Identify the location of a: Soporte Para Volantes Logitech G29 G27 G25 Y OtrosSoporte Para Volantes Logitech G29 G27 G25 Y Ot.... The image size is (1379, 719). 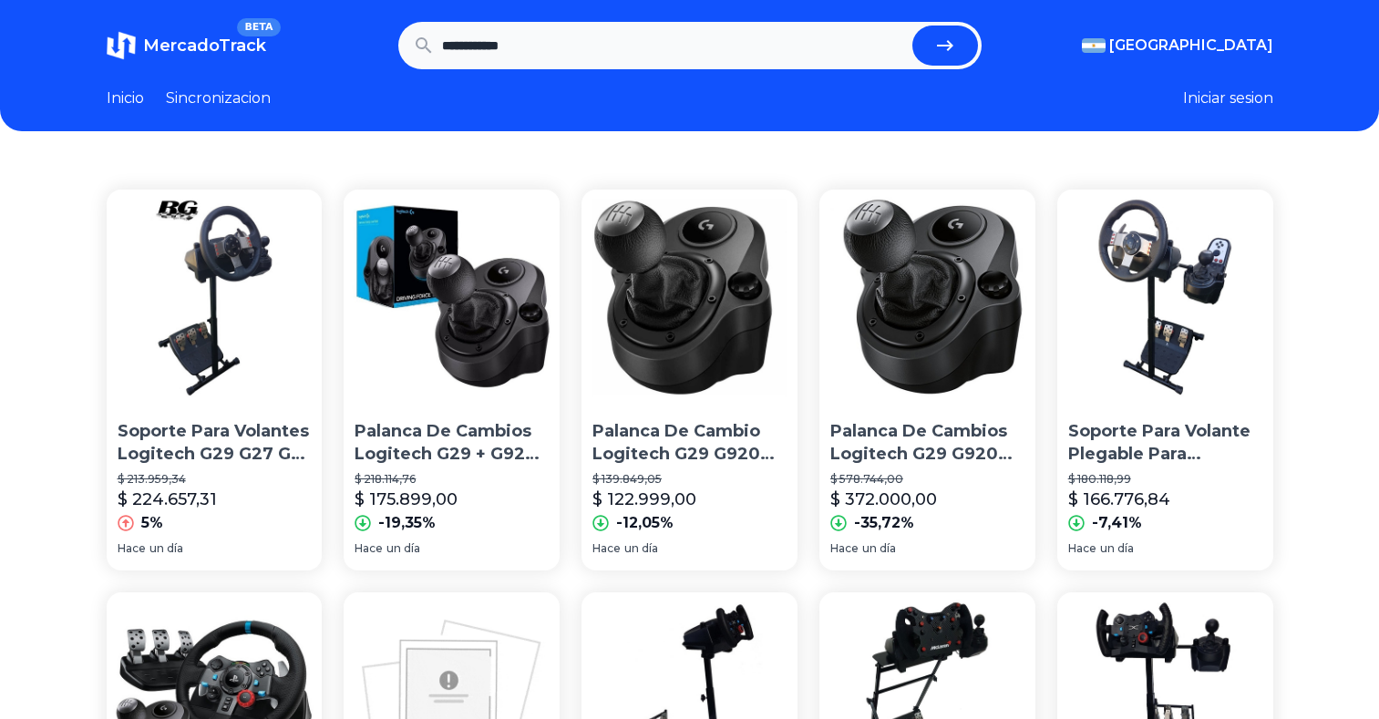
(214, 380).